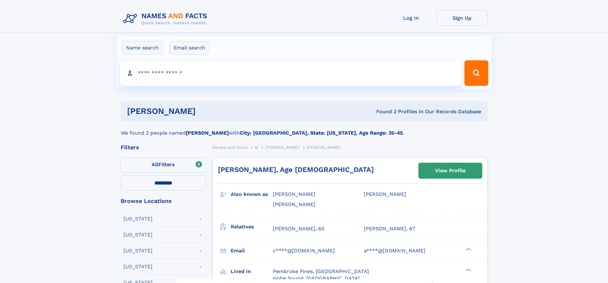 The height and width of the screenshot is (283, 608). I want to click on h3: Lived in, so click(252, 271).